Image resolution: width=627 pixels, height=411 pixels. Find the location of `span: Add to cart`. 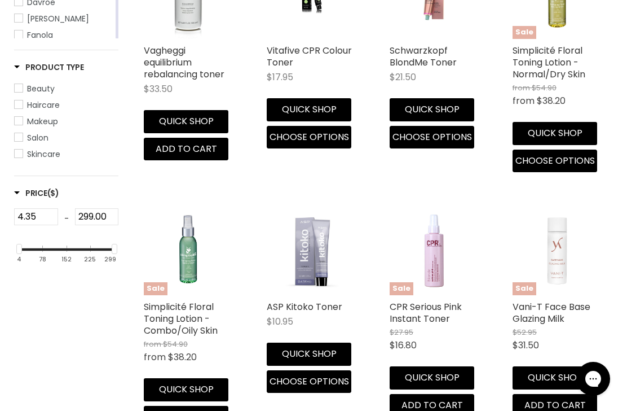

span: Add to cart is located at coordinates (186, 148).